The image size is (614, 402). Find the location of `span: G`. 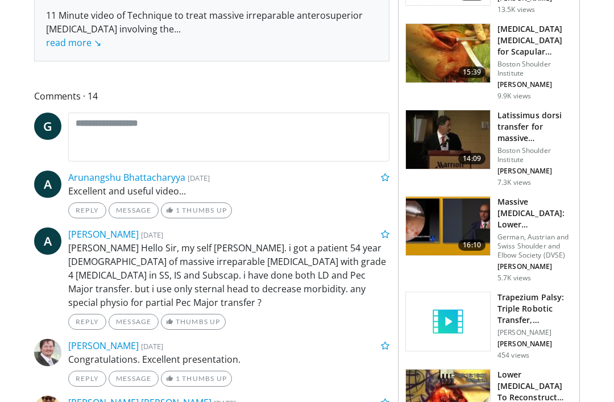

span: G is located at coordinates (48, 126).